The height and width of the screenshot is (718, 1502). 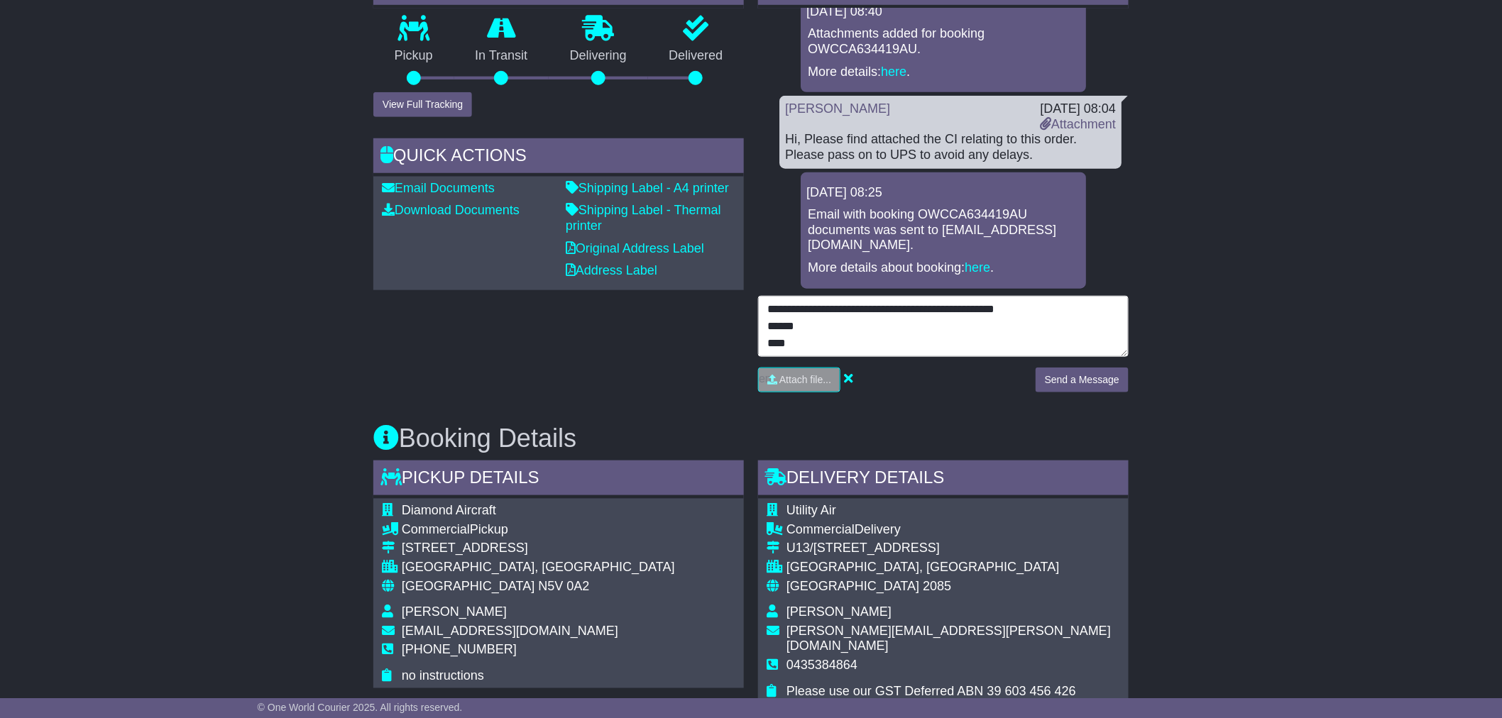 What do you see at coordinates (443, 676) in the screenshot?
I see `span: no instructions` at bounding box center [443, 676].